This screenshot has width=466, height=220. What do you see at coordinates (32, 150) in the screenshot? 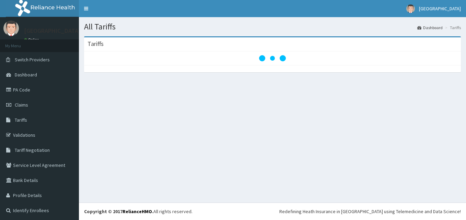
I see `span: Tariff Negotiation` at bounding box center [32, 150].